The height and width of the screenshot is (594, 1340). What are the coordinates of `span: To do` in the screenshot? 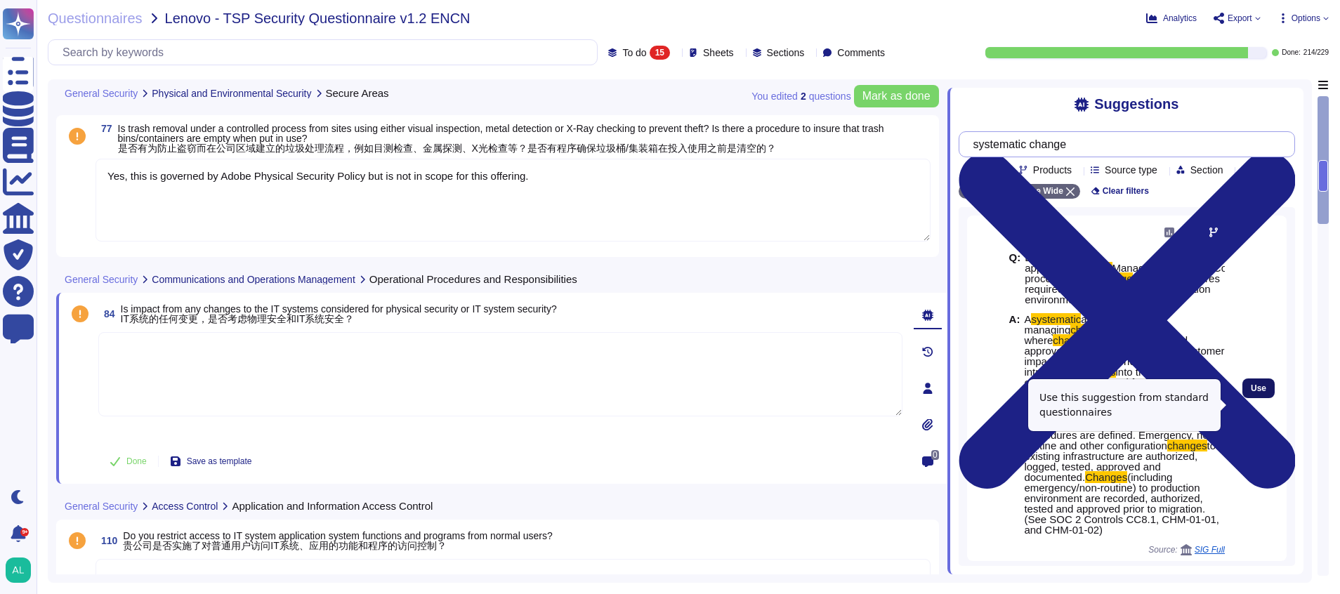 It's located at (634, 53).